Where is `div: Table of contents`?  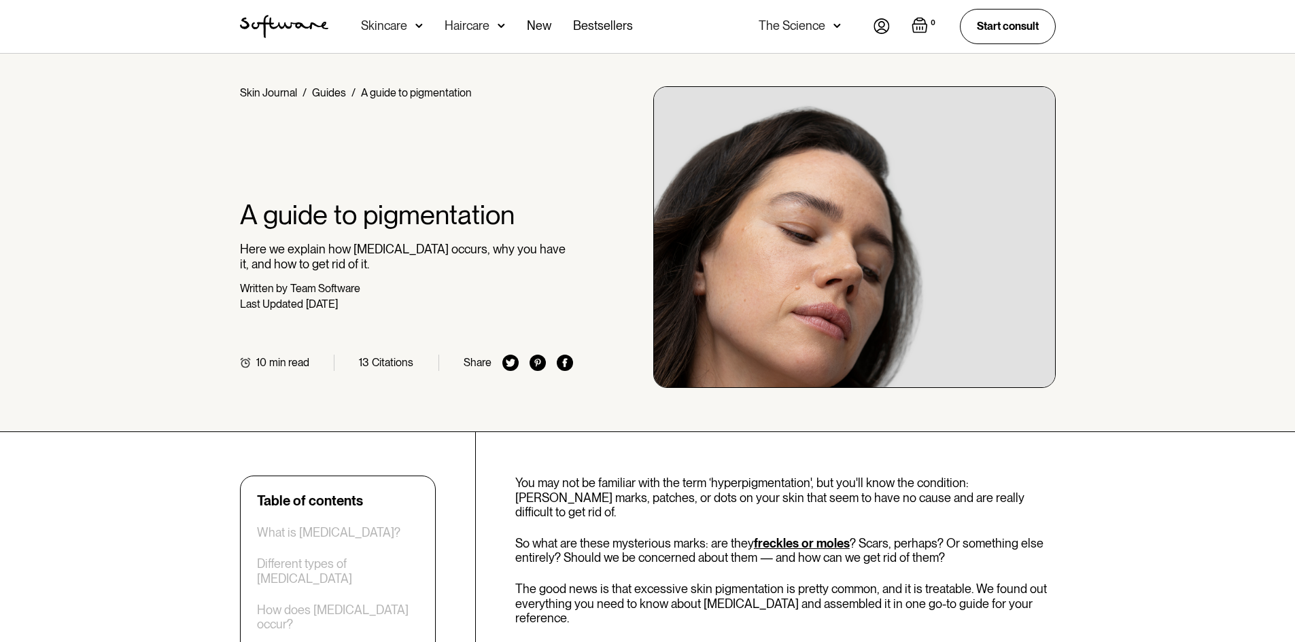 div: Table of contents is located at coordinates (310, 501).